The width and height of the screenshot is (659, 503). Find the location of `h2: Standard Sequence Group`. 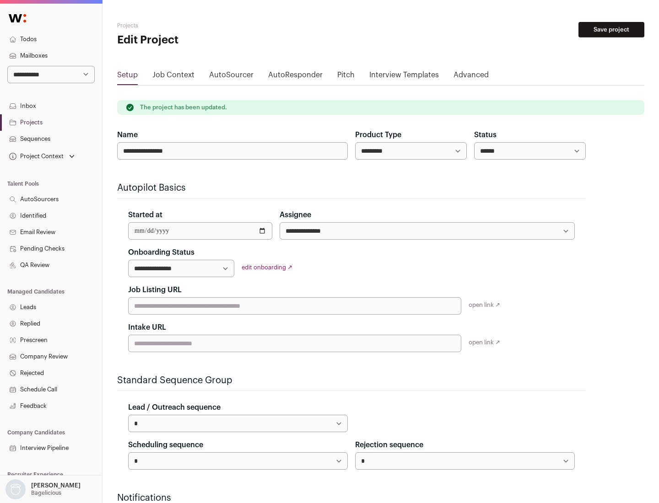

h2: Standard Sequence Group is located at coordinates (351, 380).